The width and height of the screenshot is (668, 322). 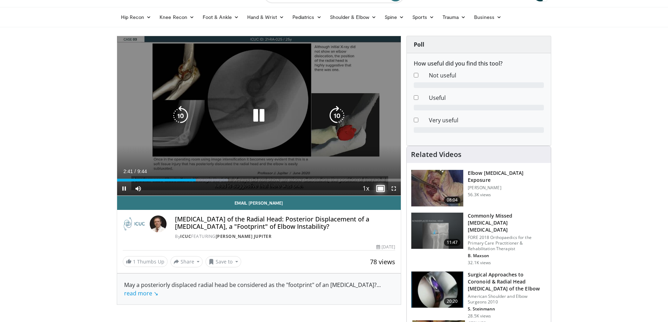 I want to click on p: S. Steinmann, so click(x=507, y=309).